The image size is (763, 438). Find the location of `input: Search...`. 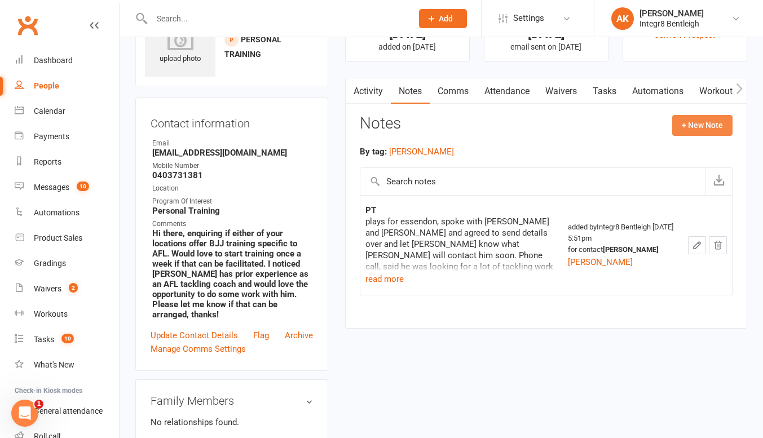

input: Search... is located at coordinates (276, 19).